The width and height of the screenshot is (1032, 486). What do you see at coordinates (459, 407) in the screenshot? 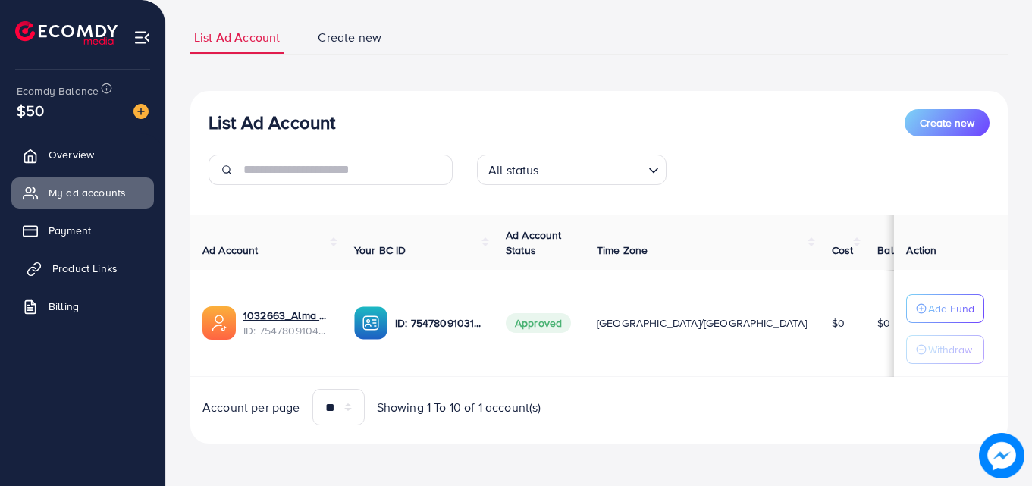
I see `span: Showing 1 To 10 of 1 account(s)` at bounding box center [459, 407].